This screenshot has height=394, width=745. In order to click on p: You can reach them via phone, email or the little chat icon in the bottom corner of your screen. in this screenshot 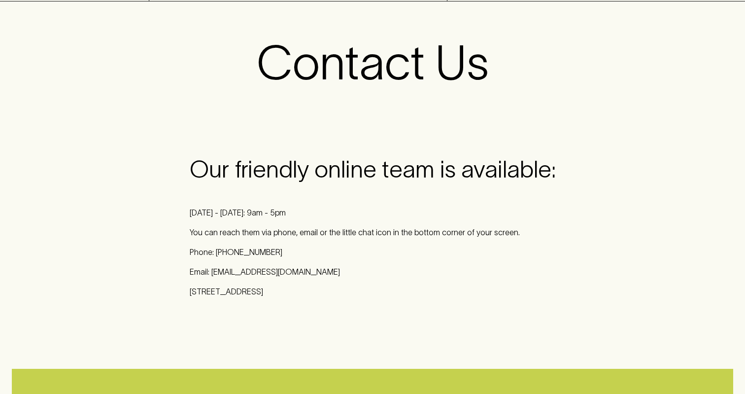, I will do `click(373, 232)`.